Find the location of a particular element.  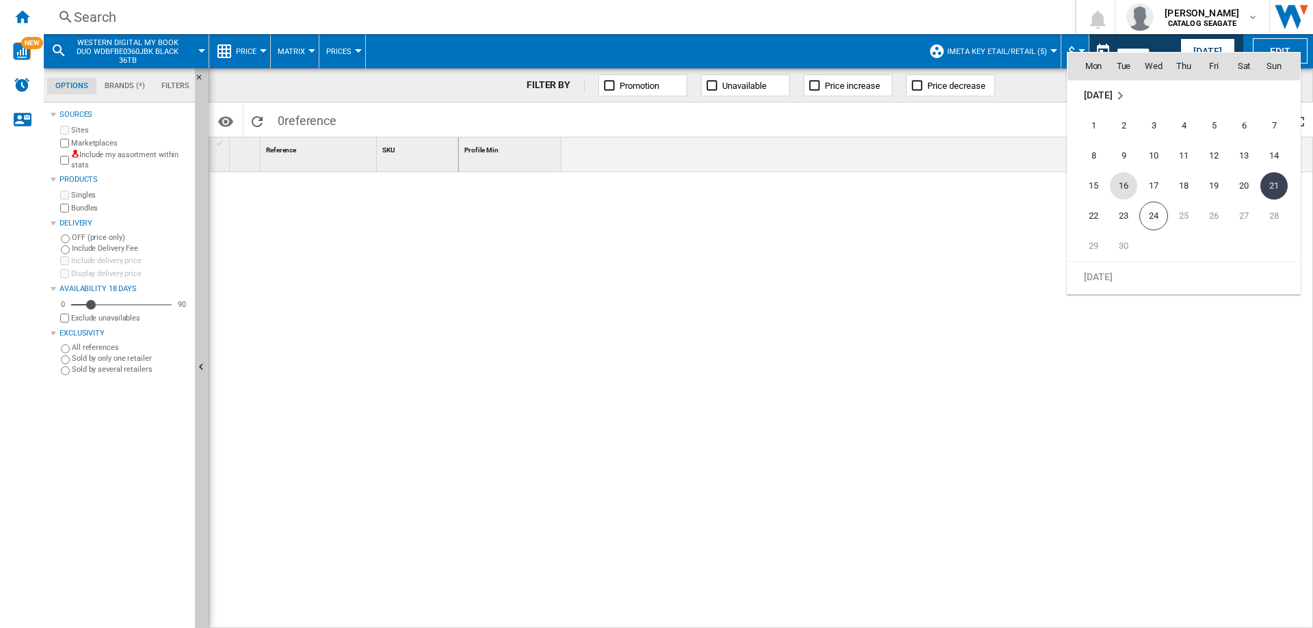

td: Wednesday September 24 2025 is located at coordinates (1154, 216).